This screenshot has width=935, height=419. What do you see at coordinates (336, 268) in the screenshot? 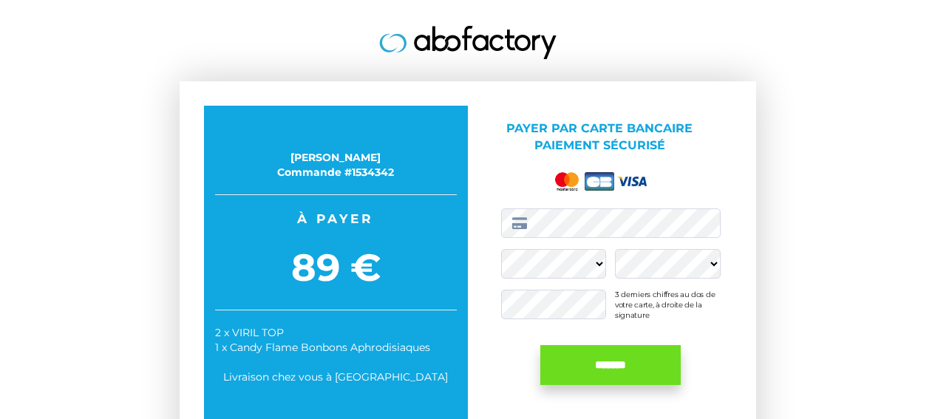
I see `span: 89 €` at bounding box center [336, 268].